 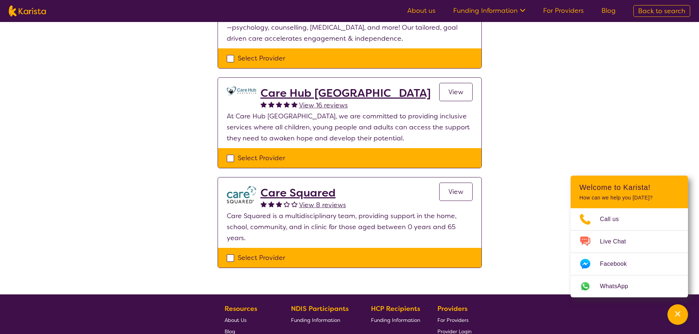 I want to click on img: ghwmlfce3t00xkecpakn.jpg, so click(x=241, y=91).